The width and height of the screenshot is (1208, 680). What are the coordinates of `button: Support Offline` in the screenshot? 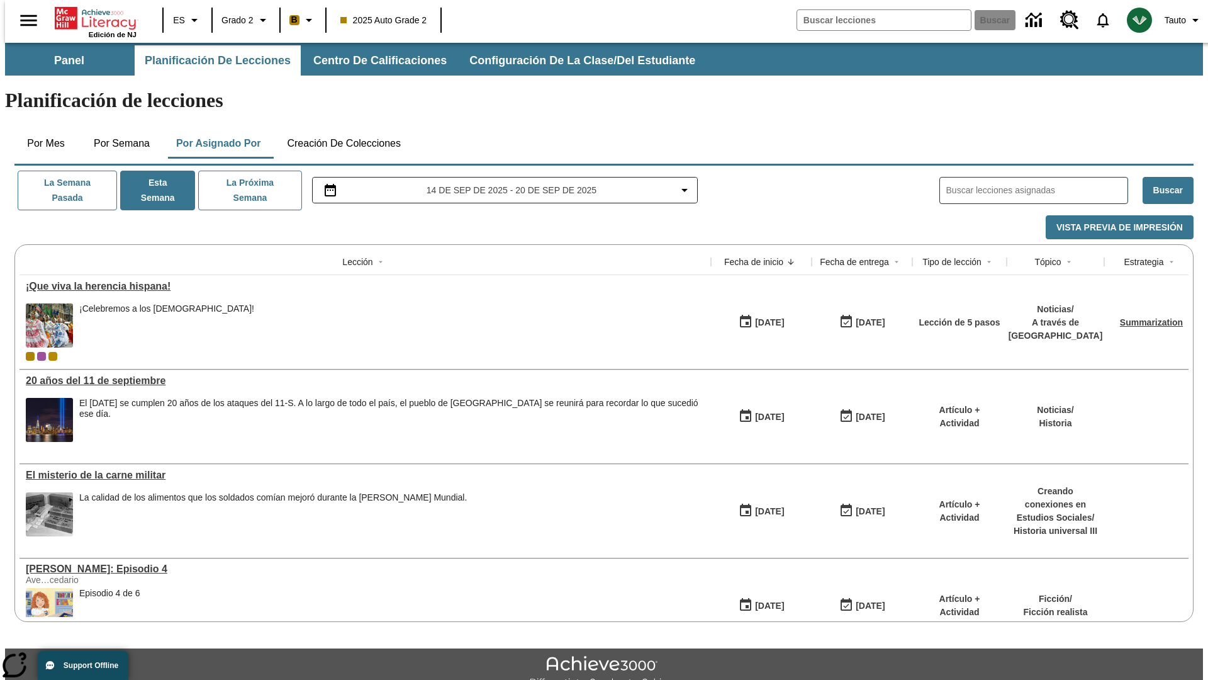 It's located at (83, 665).